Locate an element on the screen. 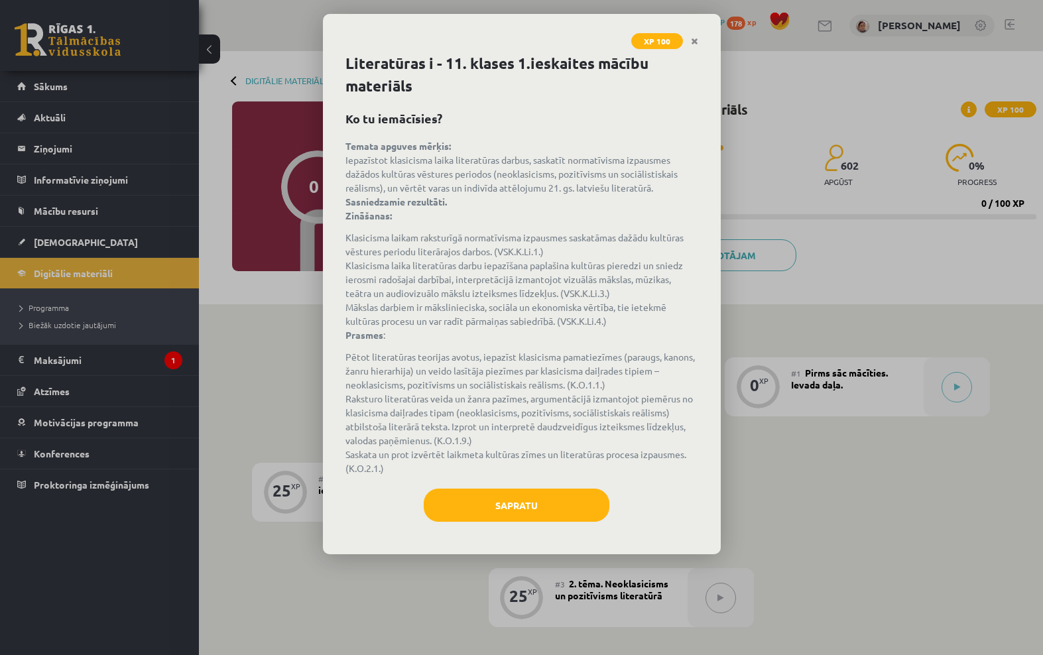 This screenshot has width=1043, height=655. h2: Ko tu iemācīsies? is located at coordinates (522, 118).